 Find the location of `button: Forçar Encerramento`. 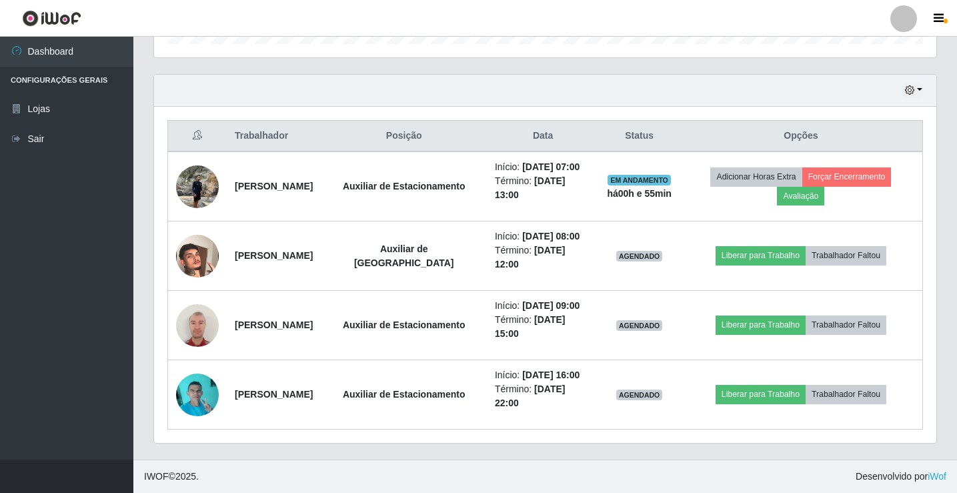

button: Forçar Encerramento is located at coordinates (847, 177).